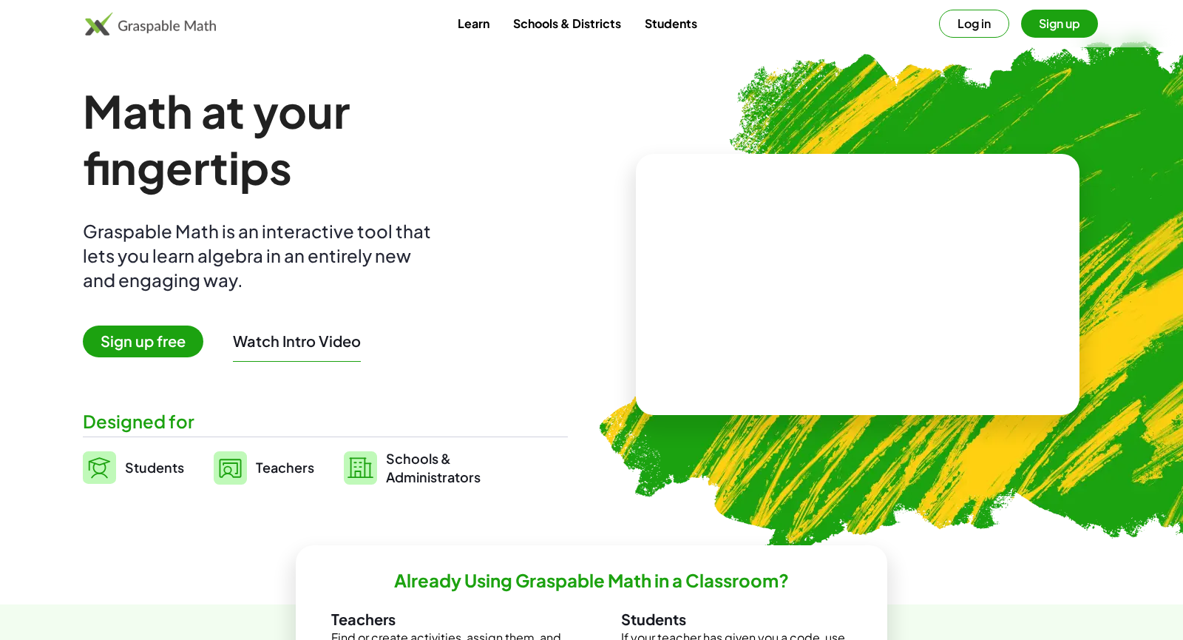 The image size is (1183, 640). I want to click on button: Sign up, so click(1059, 24).